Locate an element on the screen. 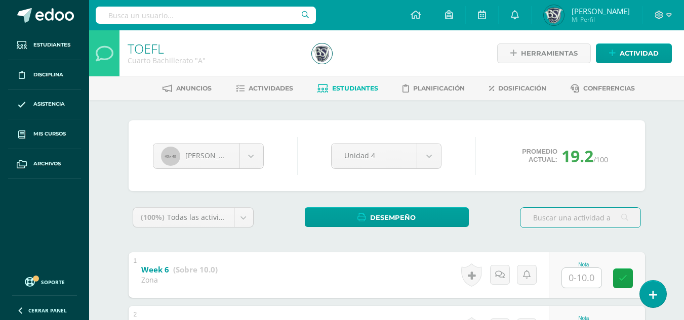 The image size is (684, 320). span: (100%) is located at coordinates (152, 217).